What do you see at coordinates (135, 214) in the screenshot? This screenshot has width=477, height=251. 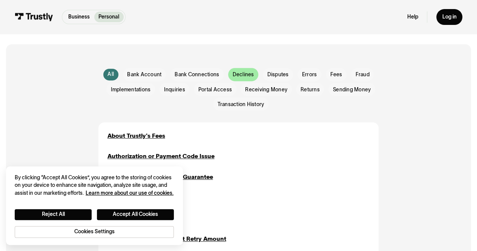 I see `button: Accept All Cookies` at bounding box center [135, 214].